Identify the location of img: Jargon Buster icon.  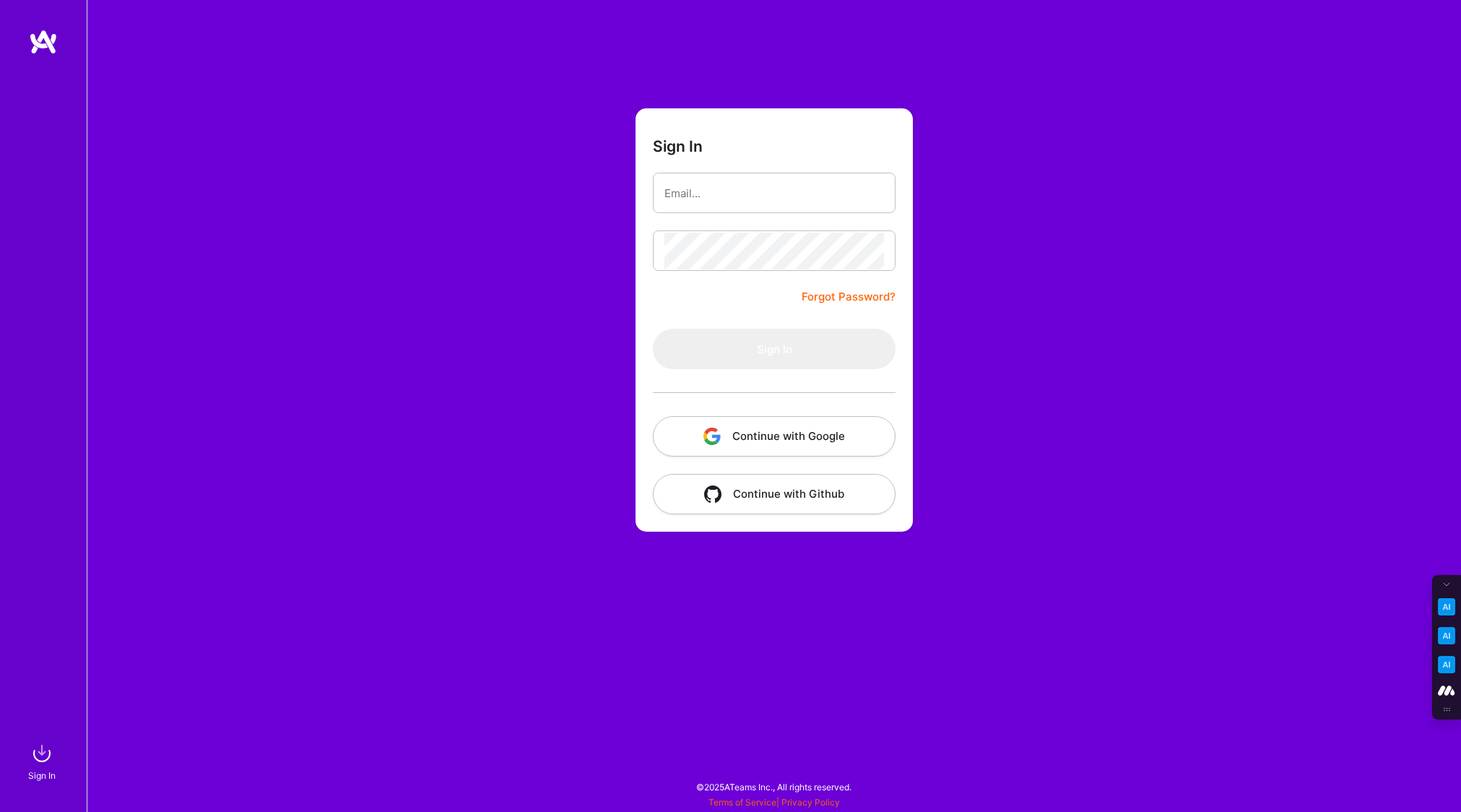
(1447, 664).